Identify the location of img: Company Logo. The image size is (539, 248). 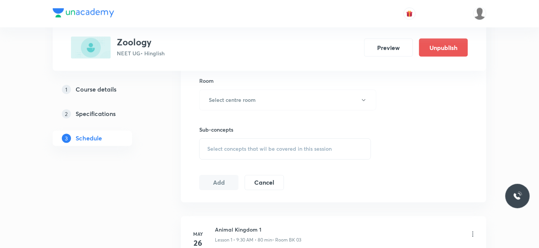
(83, 13).